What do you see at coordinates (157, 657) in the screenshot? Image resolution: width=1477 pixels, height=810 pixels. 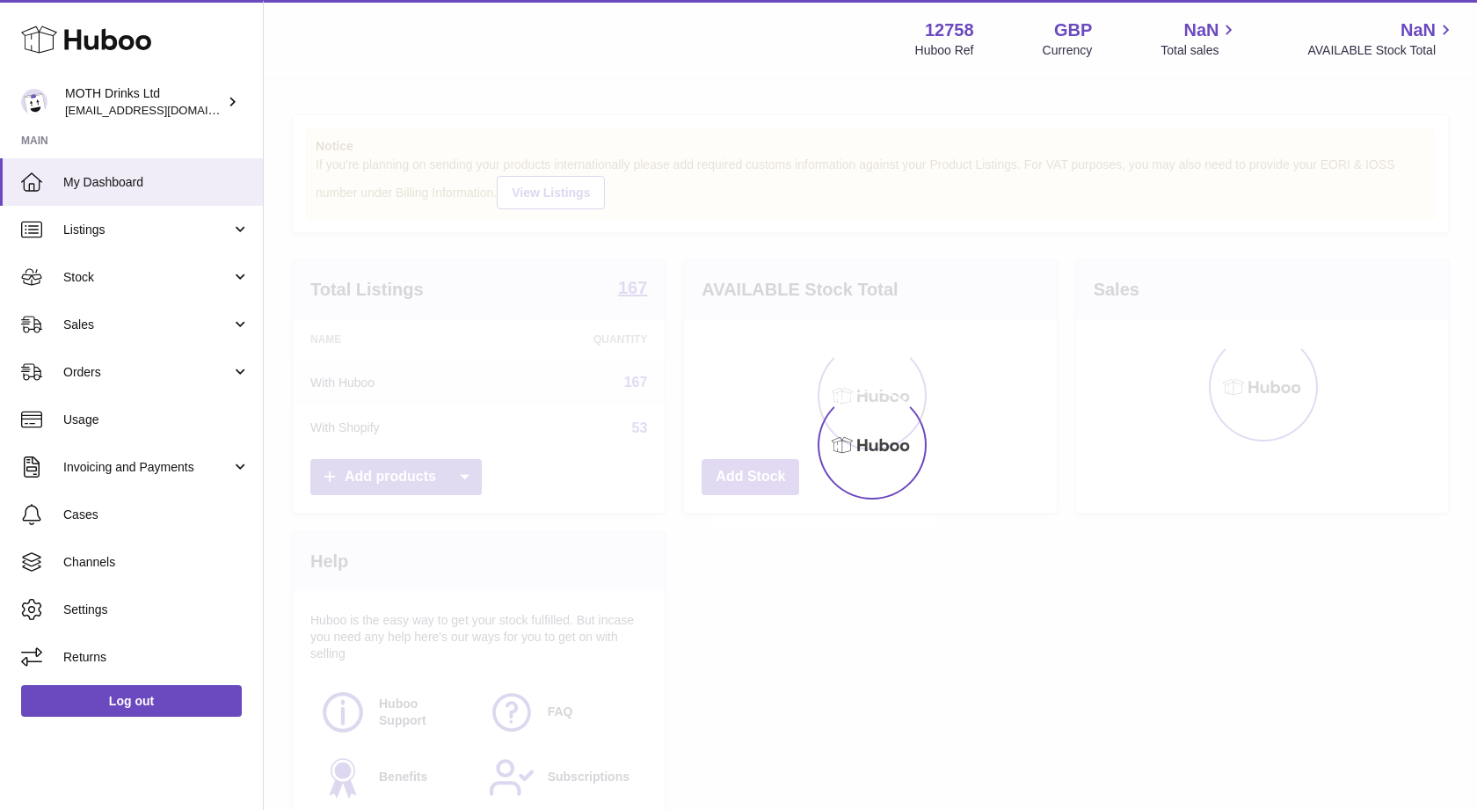 I see `span: Returns` at bounding box center [157, 657].